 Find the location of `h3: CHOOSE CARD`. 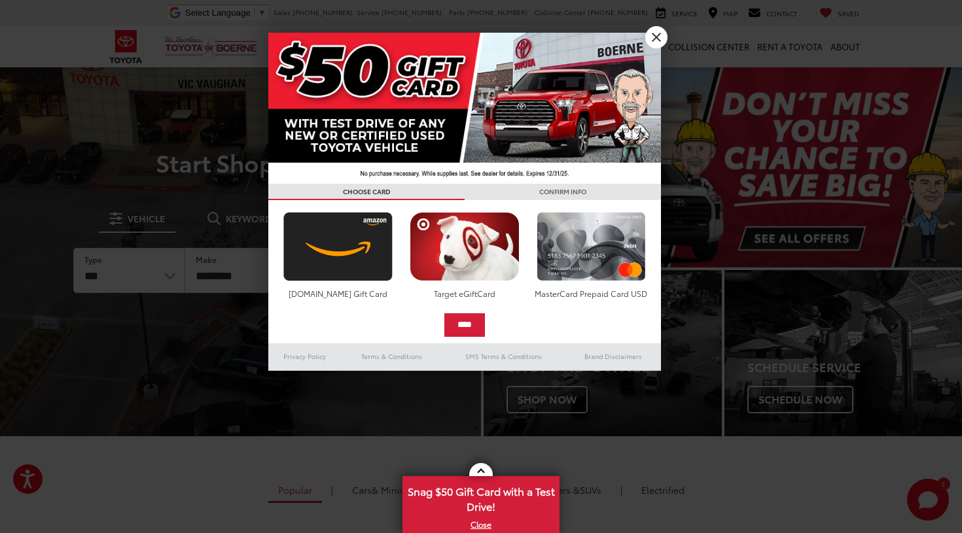

h3: CHOOSE CARD is located at coordinates (366, 192).